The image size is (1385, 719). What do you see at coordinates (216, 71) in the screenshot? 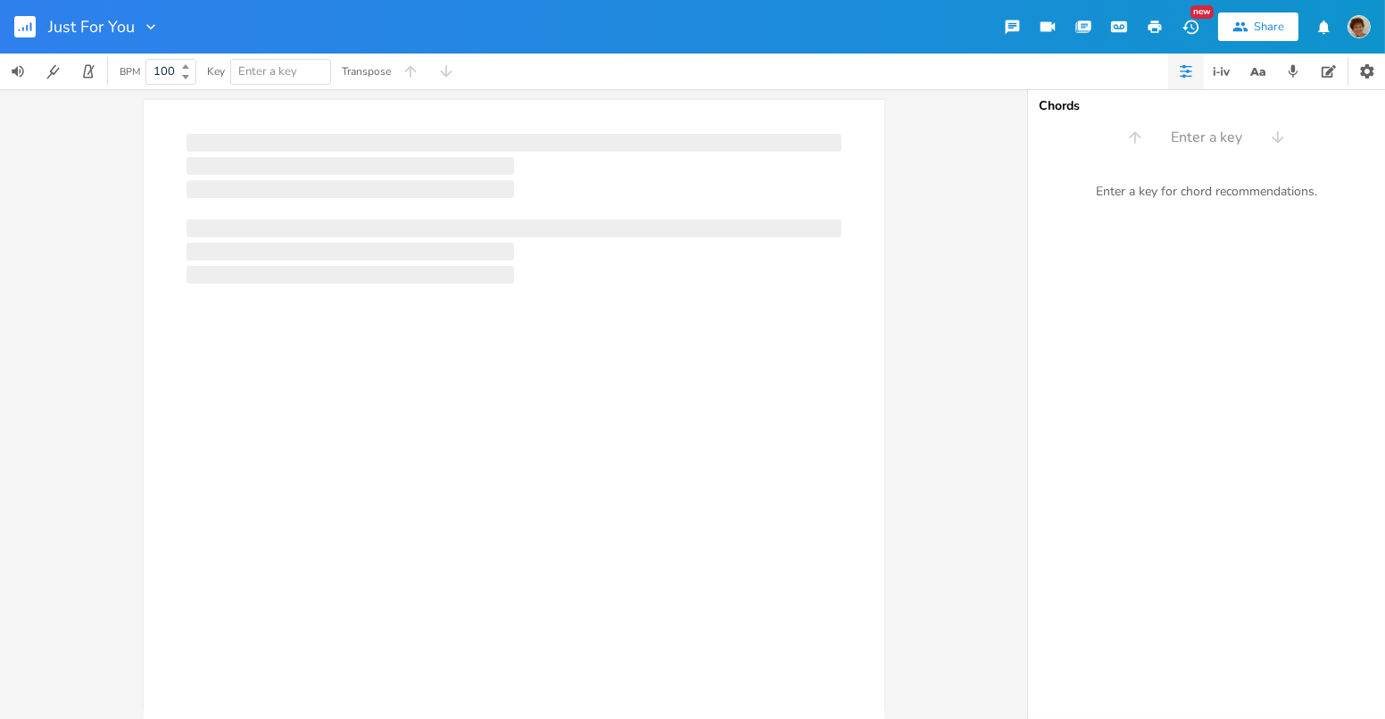
I see `div: Key` at bounding box center [216, 71].